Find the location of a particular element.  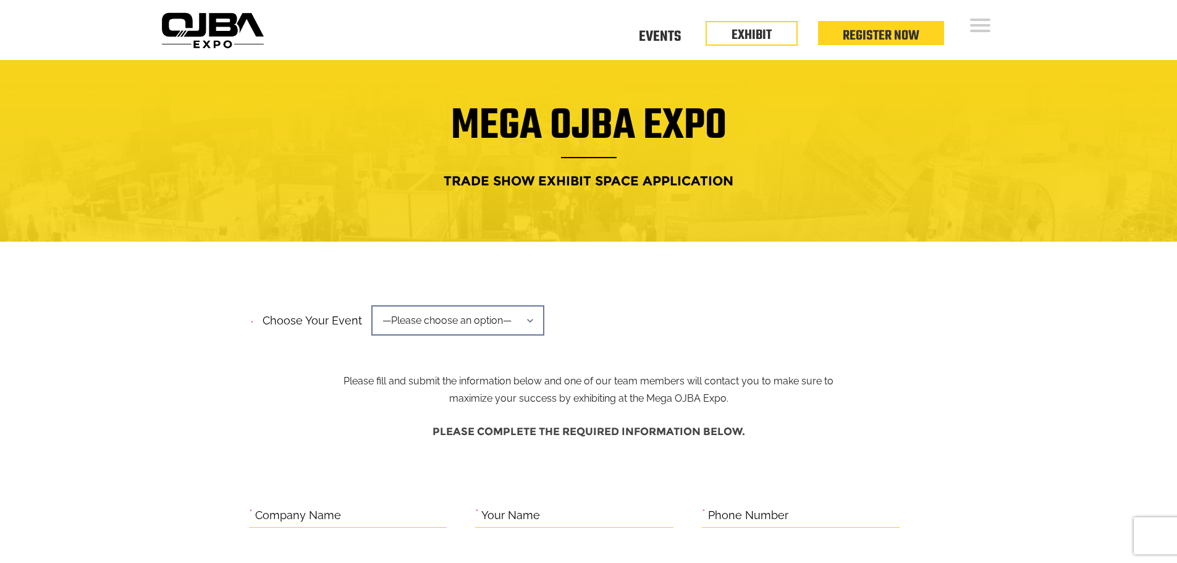

label: Choose your event is located at coordinates (308, 317).